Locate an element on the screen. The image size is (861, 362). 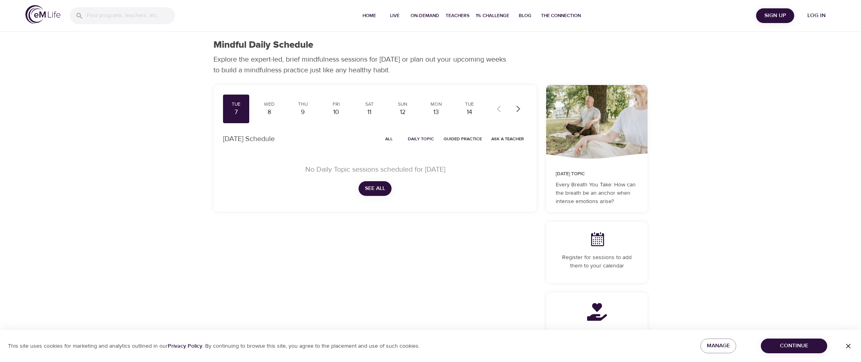
div: Sat is located at coordinates (370, 104).